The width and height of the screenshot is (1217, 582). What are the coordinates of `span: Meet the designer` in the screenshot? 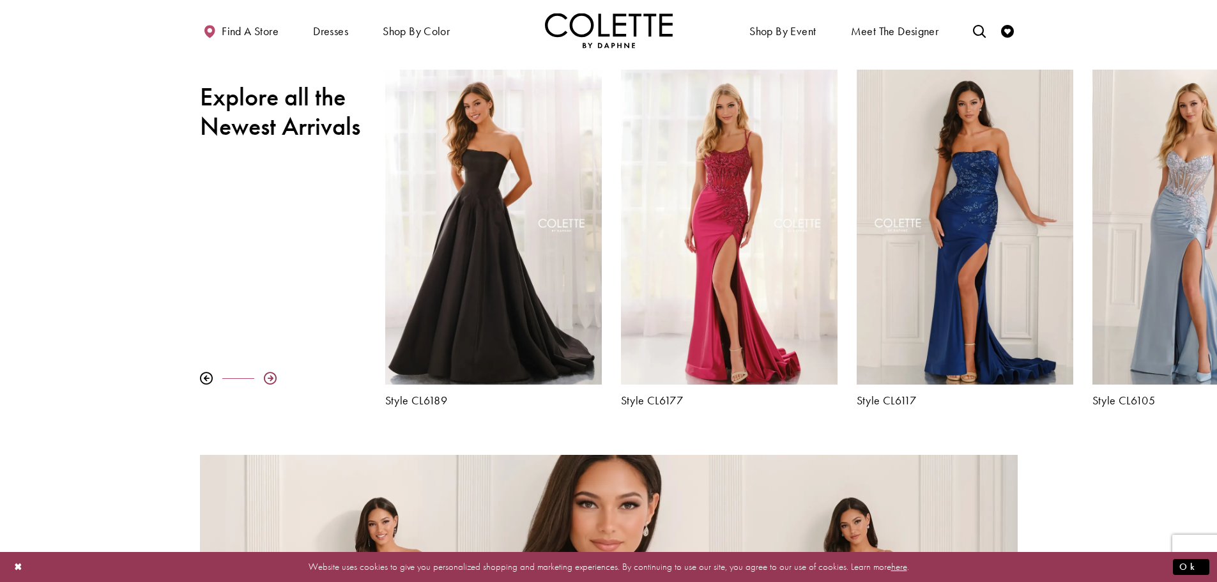 It's located at (895, 31).